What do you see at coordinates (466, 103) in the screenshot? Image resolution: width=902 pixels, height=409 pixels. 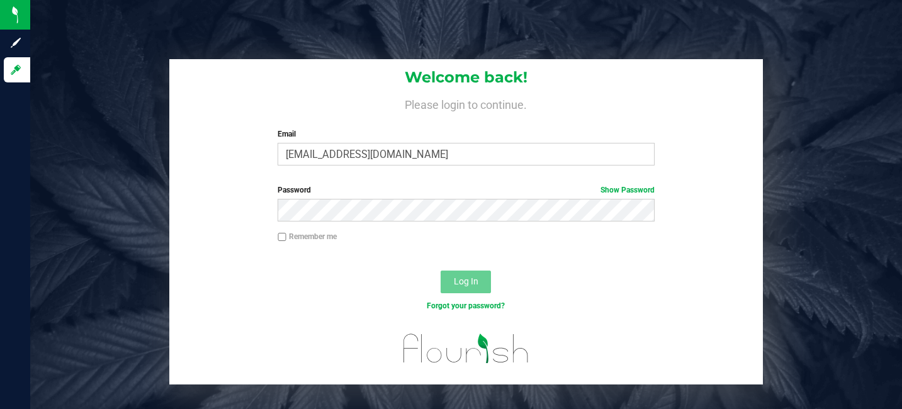 I see `h4: Please login to continue.` at bounding box center [466, 103].